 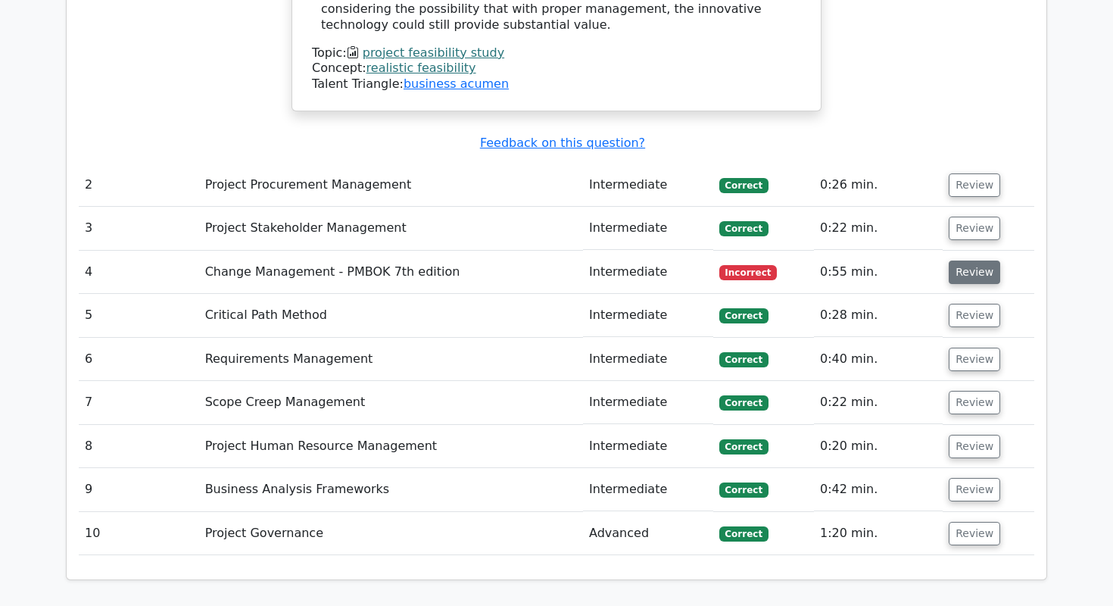 I want to click on td: 9, so click(x=139, y=489).